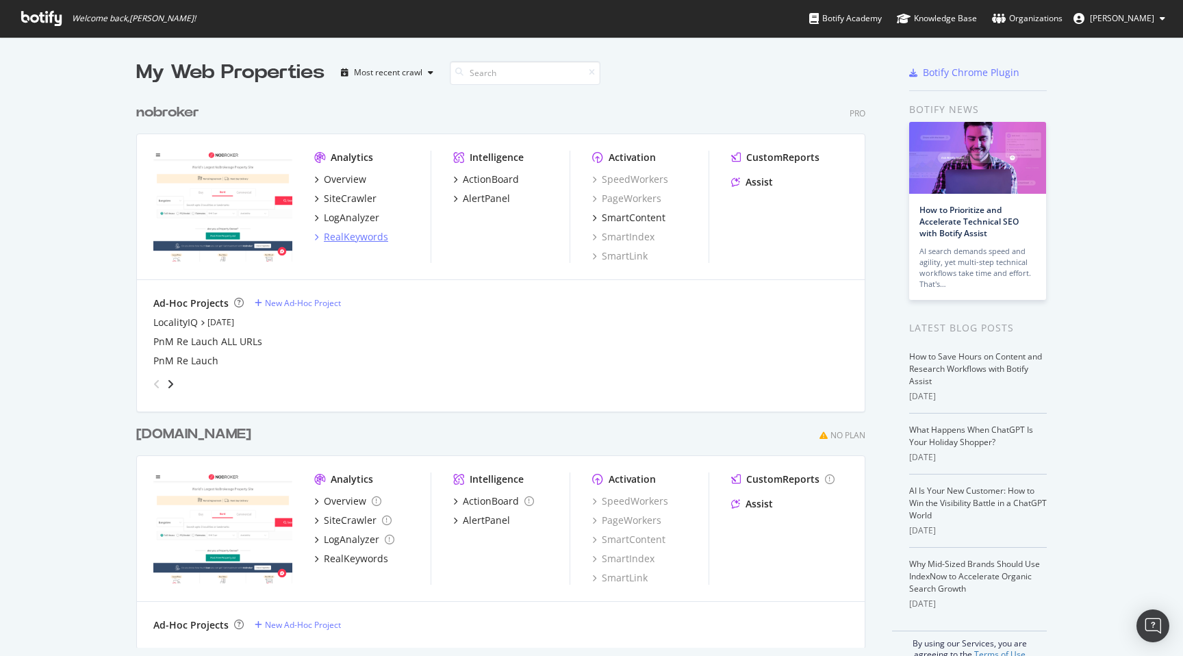  Describe the element at coordinates (525, 73) in the screenshot. I see `input: Search` at that location.